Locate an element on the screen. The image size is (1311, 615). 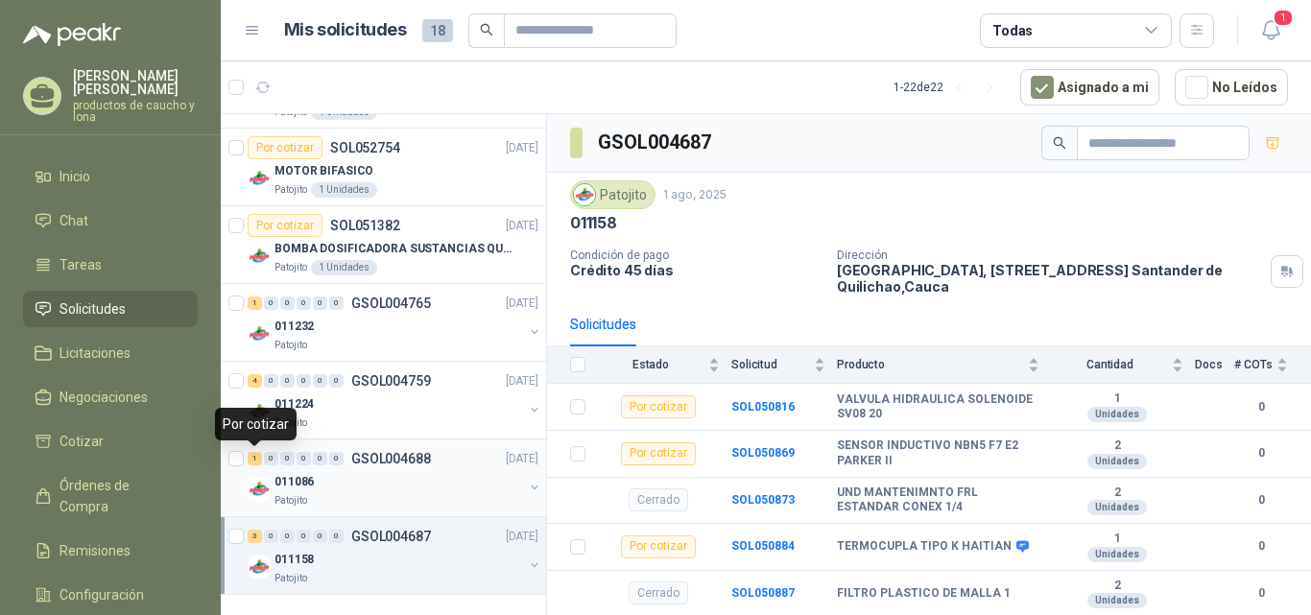
p: MOTOR BIFASICO is located at coordinates (323, 171).